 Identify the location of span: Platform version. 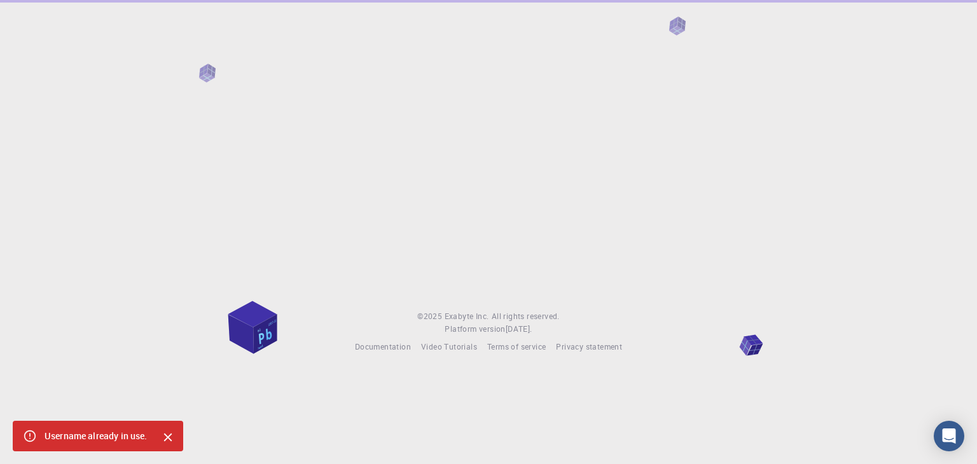
(474, 329).